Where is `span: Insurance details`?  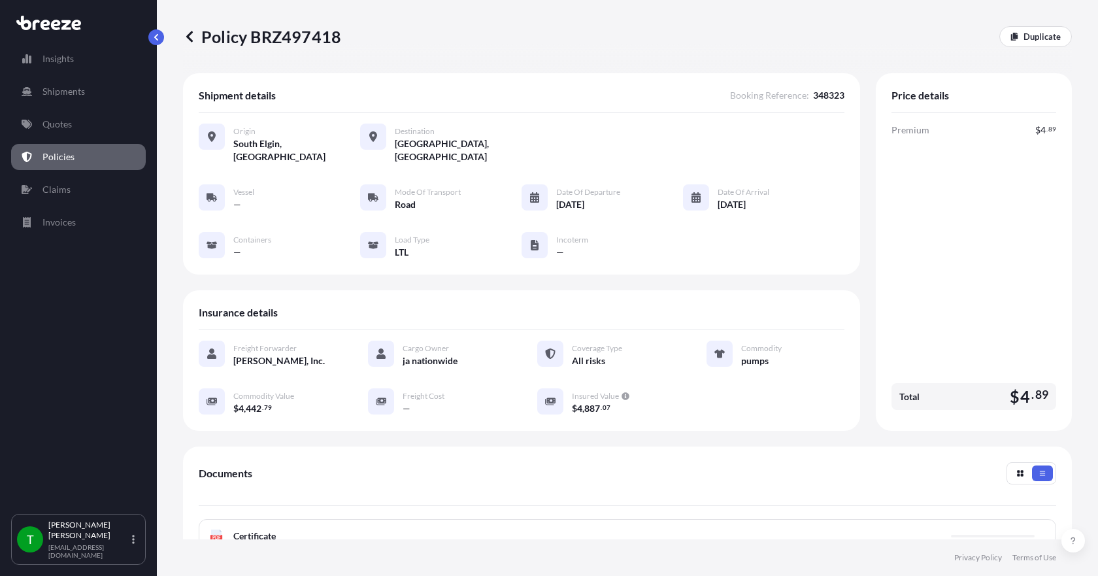 span: Insurance details is located at coordinates (238, 313).